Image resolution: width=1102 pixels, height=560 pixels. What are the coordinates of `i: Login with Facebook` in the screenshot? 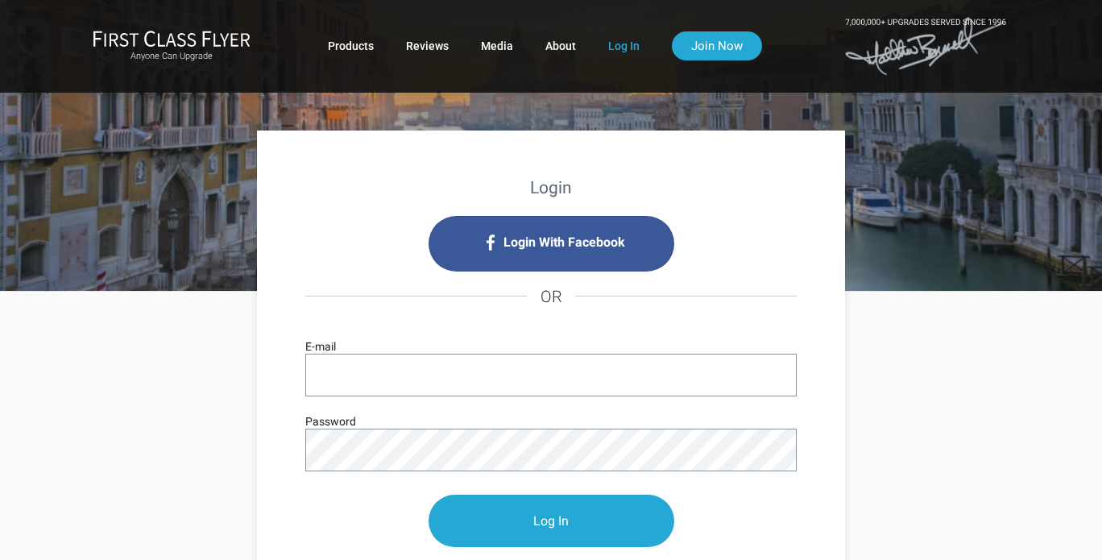 It's located at (551, 243).